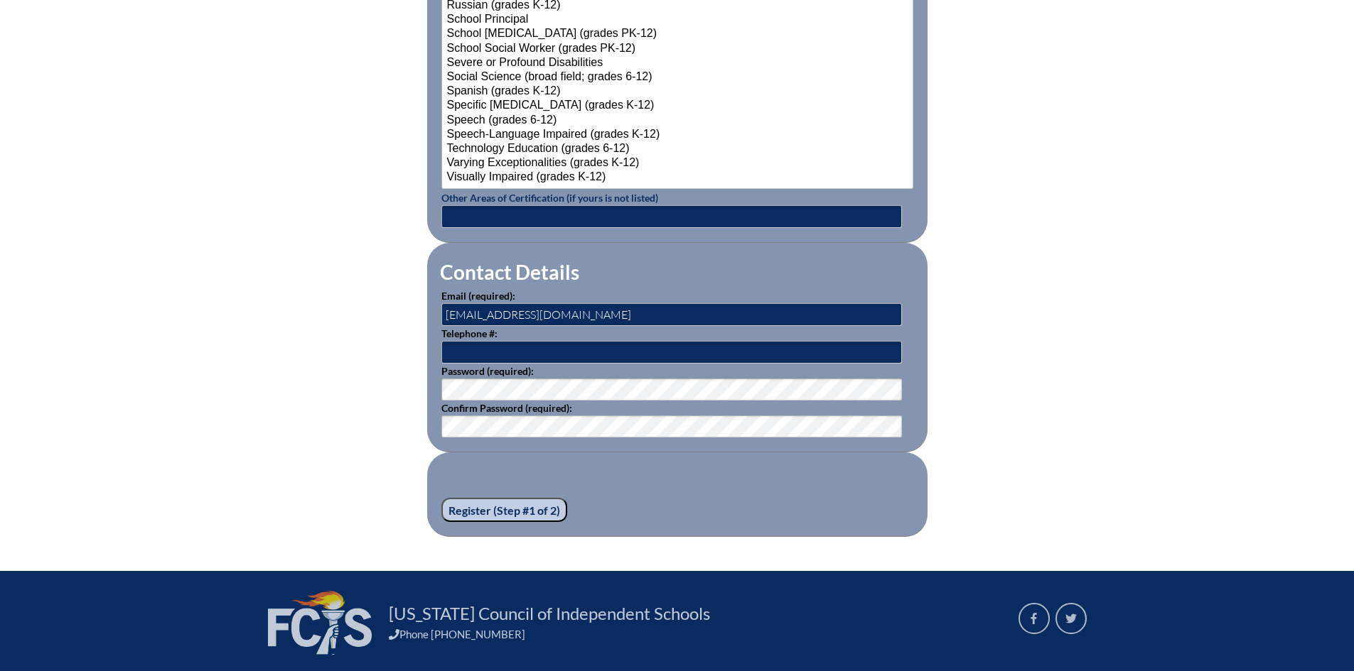 Image resolution: width=1354 pixels, height=671 pixels. What do you see at coordinates (469, 333) in the screenshot?
I see `label: Telephone #:` at bounding box center [469, 333].